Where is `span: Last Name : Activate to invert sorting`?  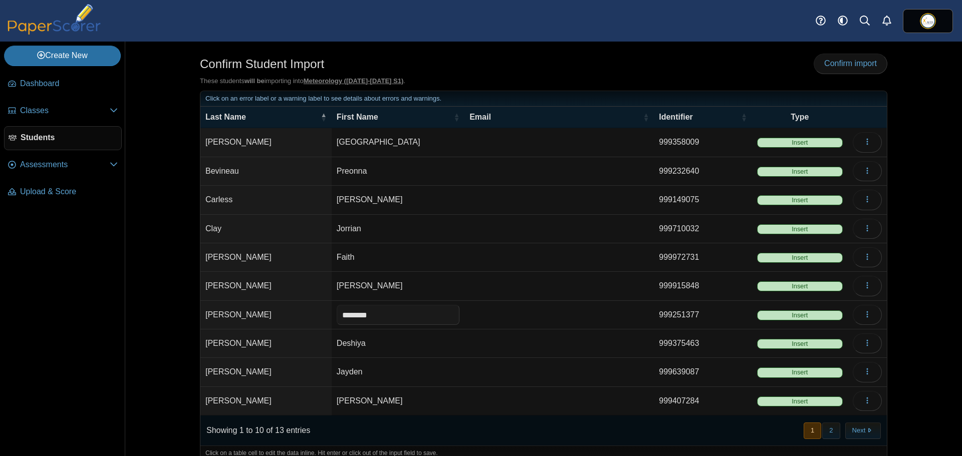 span: Last Name : Activate to invert sorting is located at coordinates (324, 117).